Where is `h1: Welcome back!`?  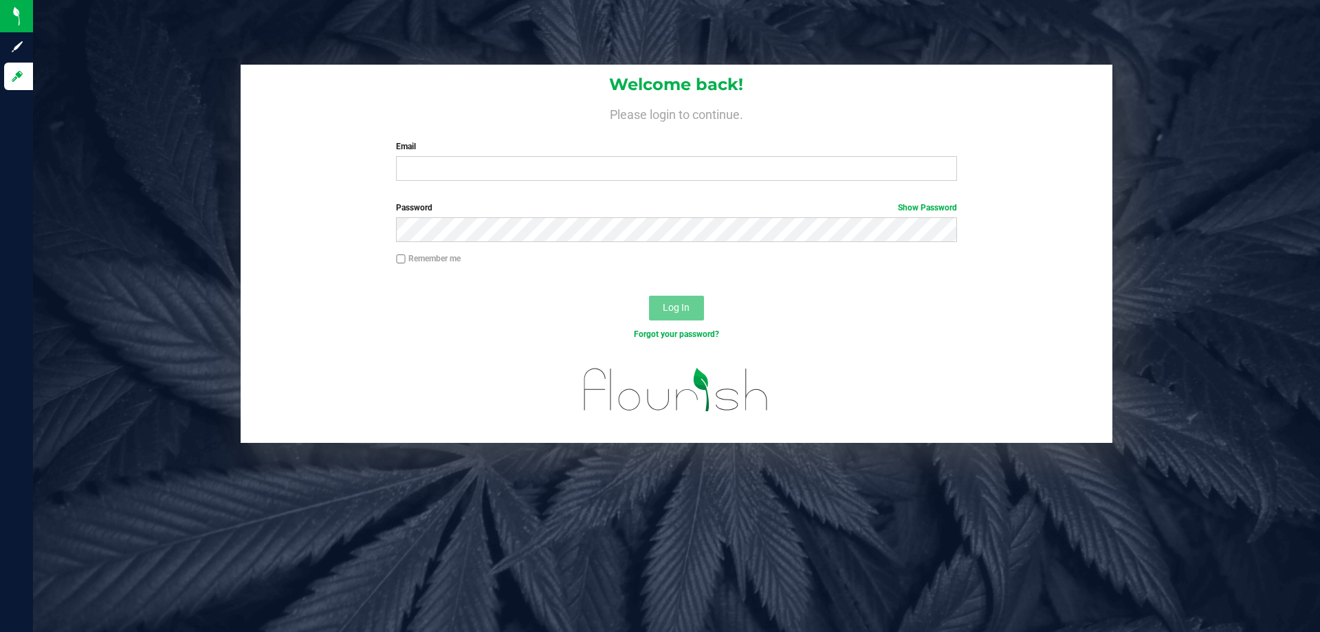
h1: Welcome back! is located at coordinates (677, 85).